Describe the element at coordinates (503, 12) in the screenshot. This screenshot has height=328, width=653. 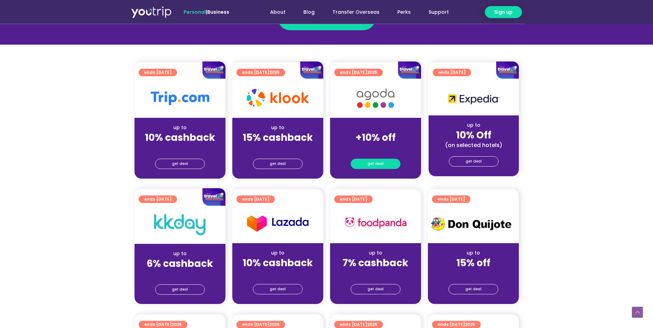
I see `a: Sign up` at that location.